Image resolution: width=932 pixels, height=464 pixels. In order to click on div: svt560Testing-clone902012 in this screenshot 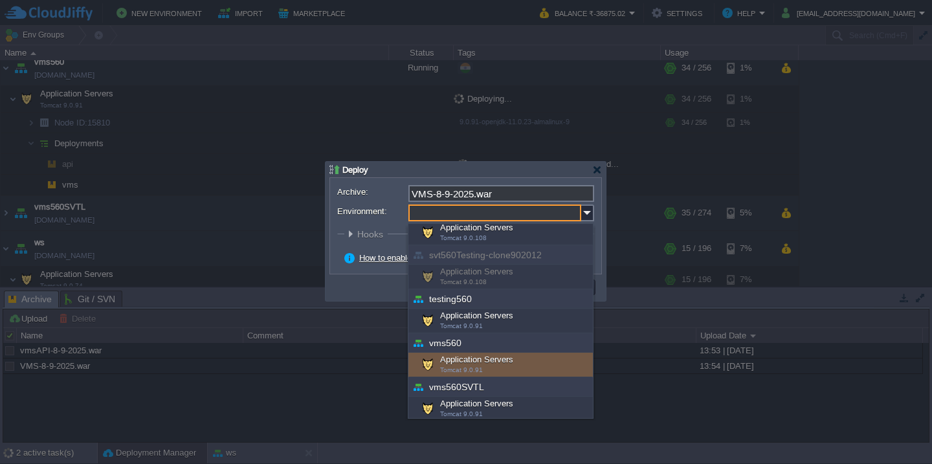, I will do `click(500, 255)`.